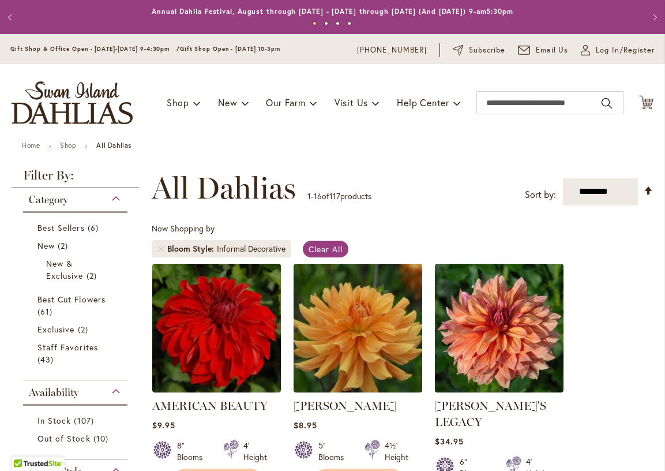  Describe the element at coordinates (499, 389) in the screenshot. I see `a: Andy's Legacy` at that location.